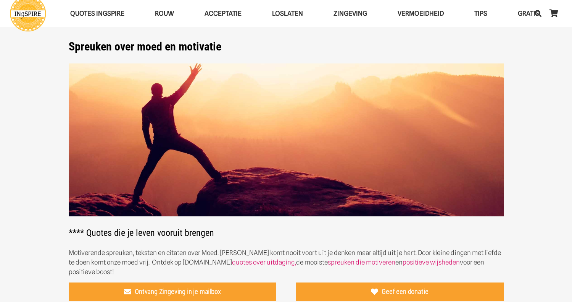  What do you see at coordinates (529, 13) in the screenshot?
I see `a: GRATISGRATIS Menu` at bounding box center [529, 13].